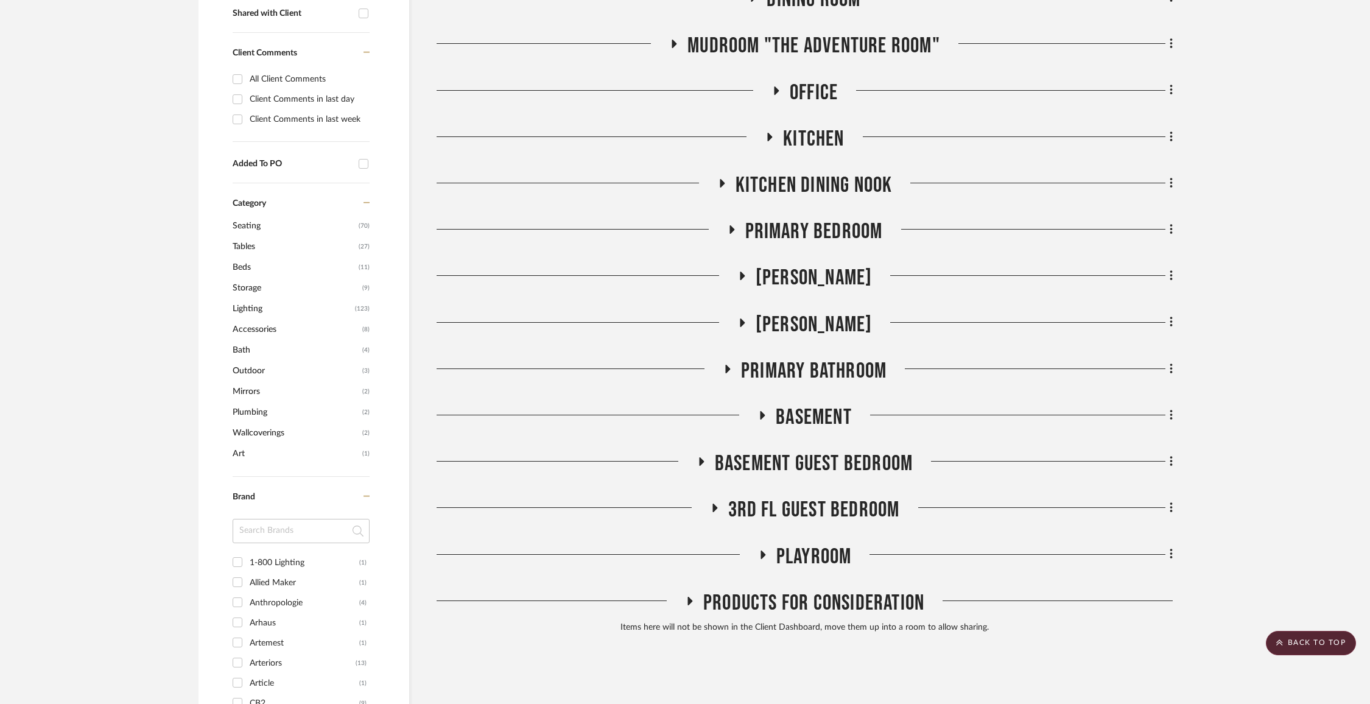 This screenshot has width=1370, height=704. Describe the element at coordinates (308, 119) in the screenshot. I see `div: Client Comments in last week` at that location.